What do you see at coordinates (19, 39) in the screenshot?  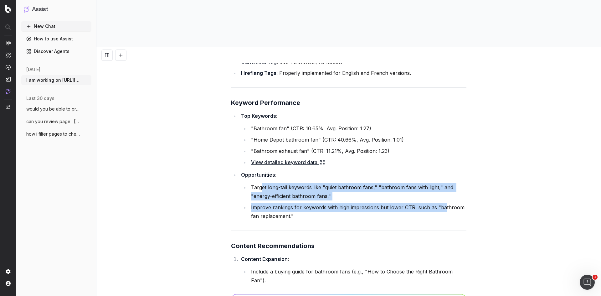 I see `img: tab_domain_overview_orange.svg` at bounding box center [19, 39].